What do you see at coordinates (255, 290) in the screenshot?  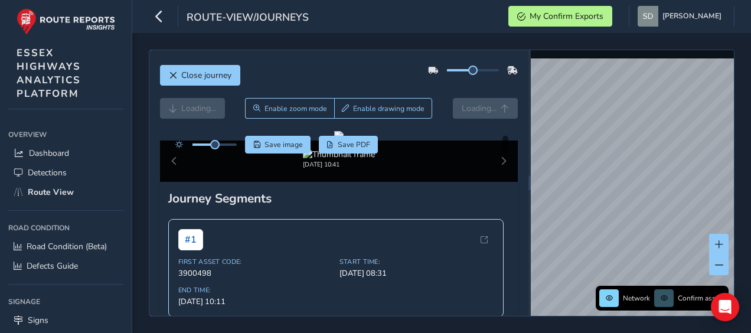 I see `span: End Time:` at bounding box center [255, 290].